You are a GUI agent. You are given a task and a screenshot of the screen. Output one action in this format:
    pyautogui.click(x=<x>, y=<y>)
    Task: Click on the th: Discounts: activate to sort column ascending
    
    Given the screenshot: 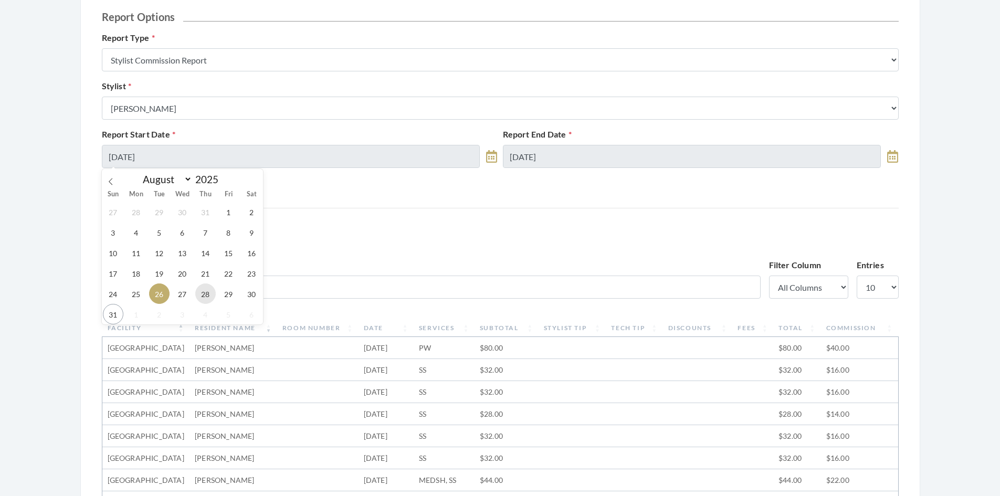 What is the action you would take?
    pyautogui.click(x=698, y=328)
    